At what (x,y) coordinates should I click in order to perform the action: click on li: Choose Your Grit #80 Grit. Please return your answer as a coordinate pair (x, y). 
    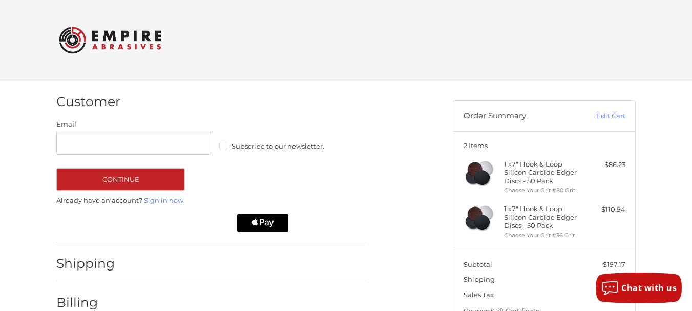
    Looking at the image, I should click on (543, 190).